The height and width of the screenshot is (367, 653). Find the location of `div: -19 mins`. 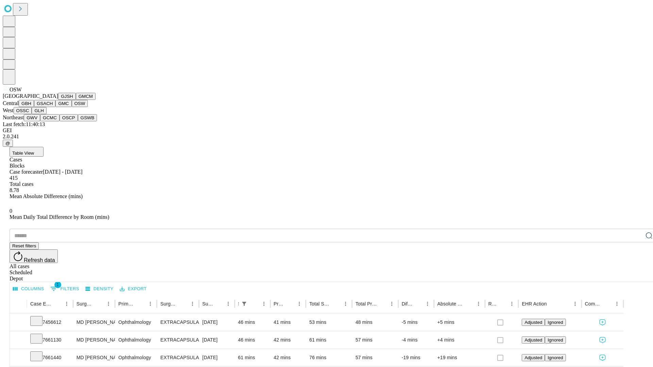

div: -19 mins is located at coordinates (416, 358).